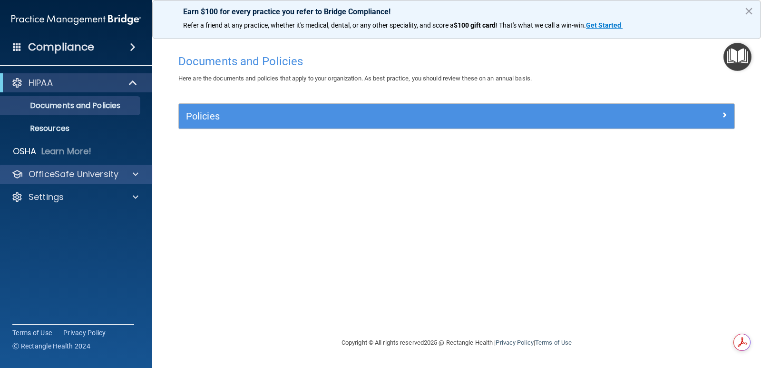 This screenshot has width=761, height=368. I want to click on p: OSHA, so click(25, 151).